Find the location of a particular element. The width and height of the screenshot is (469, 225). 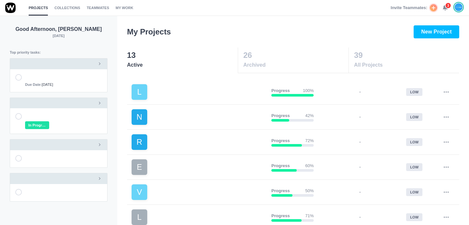

strong: Due Date: is located at coordinates (33, 85).